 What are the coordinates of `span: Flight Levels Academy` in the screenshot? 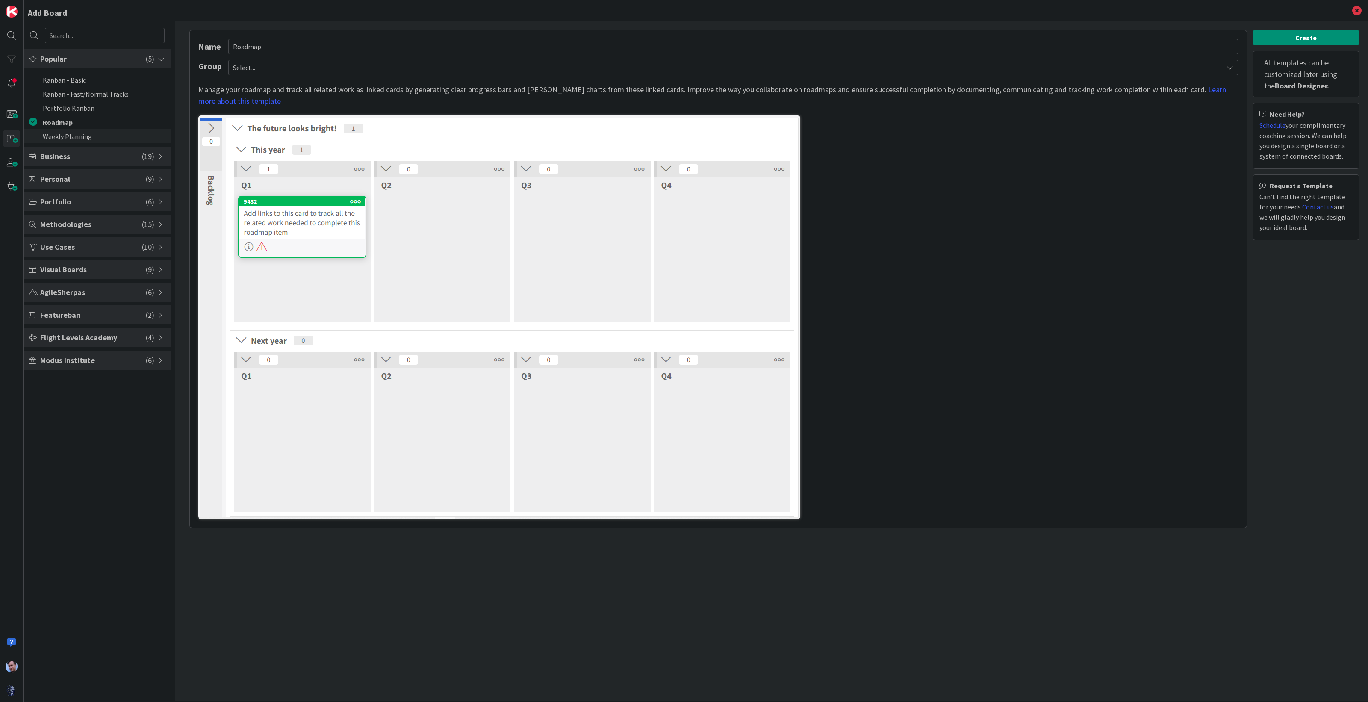 It's located at (93, 337).